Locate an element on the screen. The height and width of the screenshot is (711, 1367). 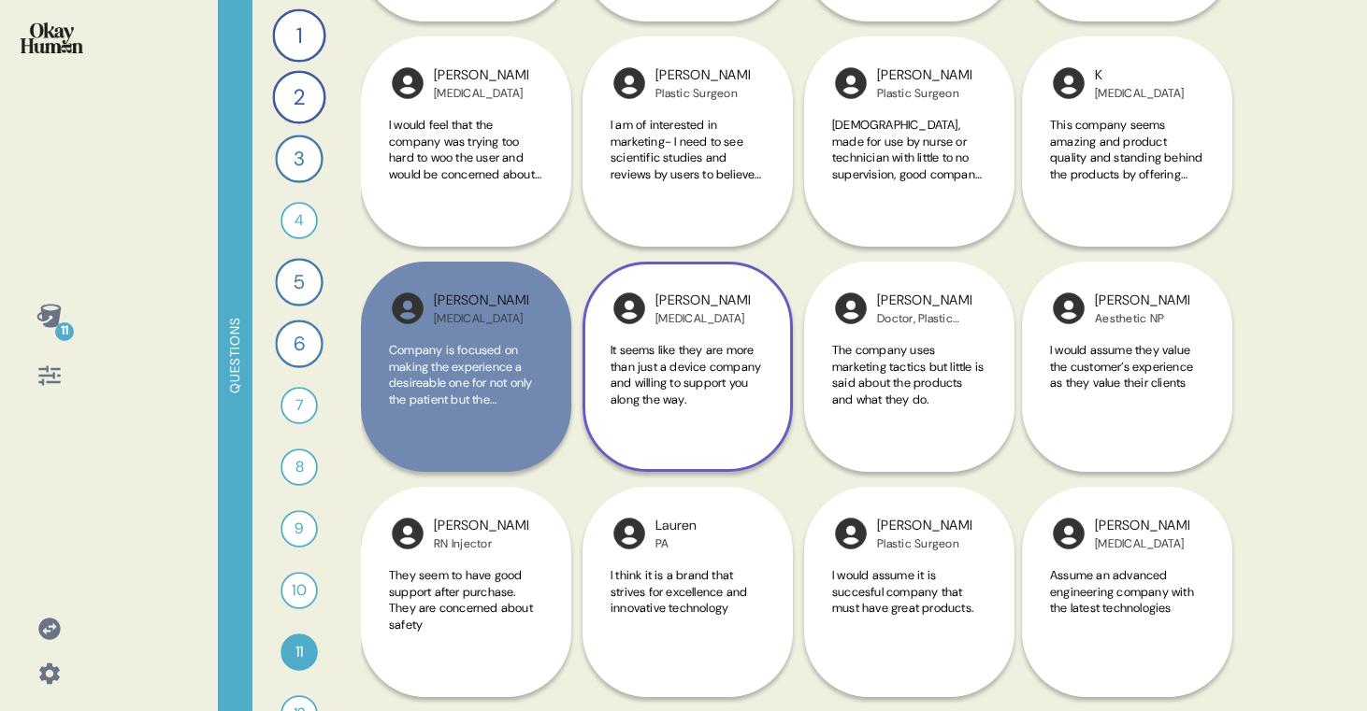
div: Aesthetic NP is located at coordinates (1141, 319).